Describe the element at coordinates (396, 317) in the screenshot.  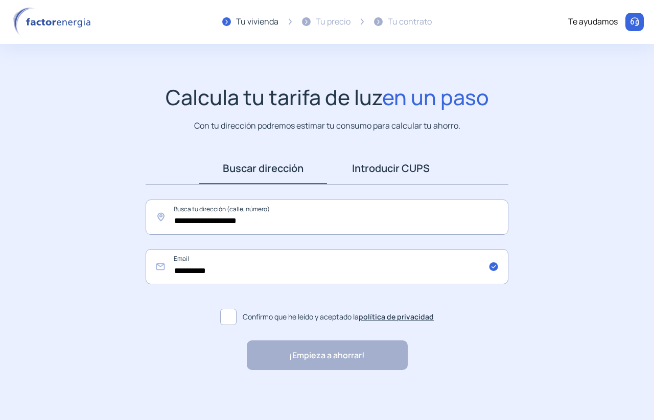
I see `a: política de privacidad` at that location.